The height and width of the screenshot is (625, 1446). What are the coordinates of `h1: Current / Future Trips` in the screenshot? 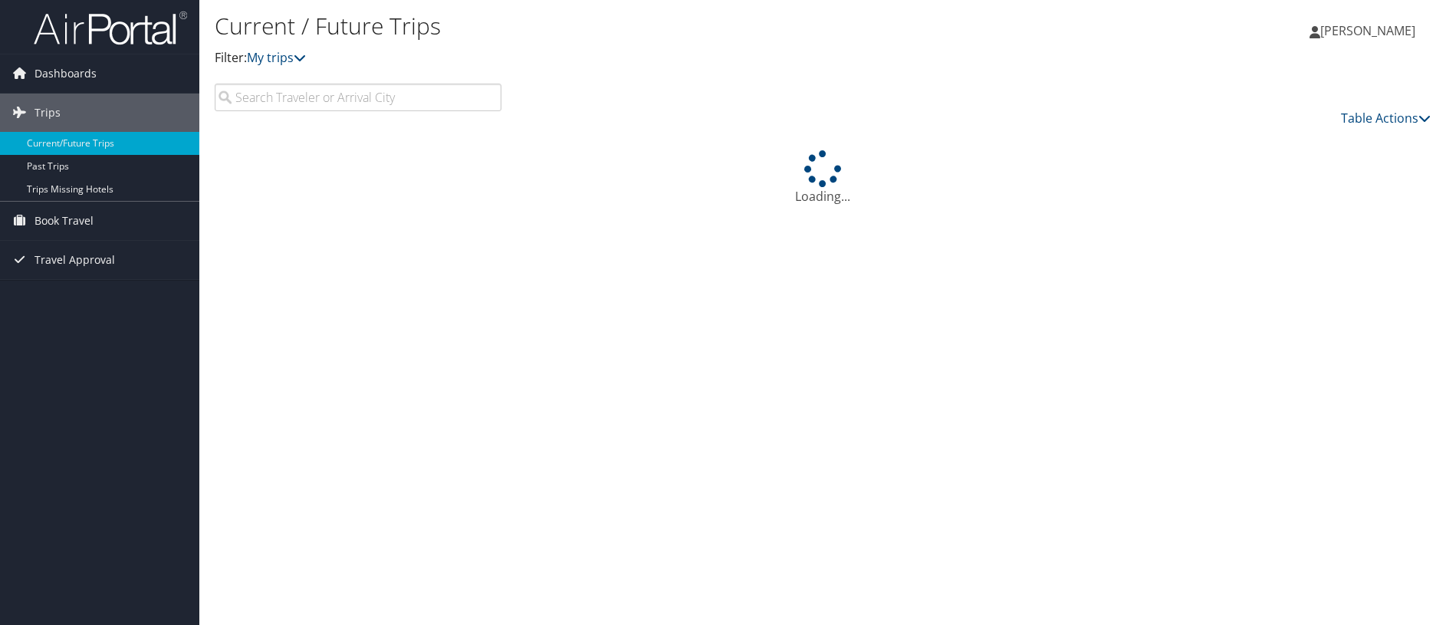 It's located at (620, 26).